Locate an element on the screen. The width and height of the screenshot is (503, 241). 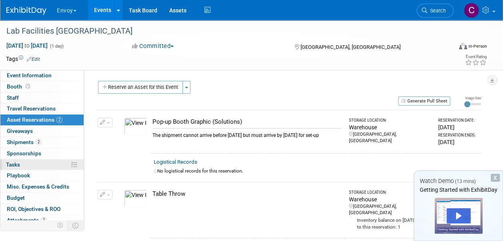
a: Misc. Expenses & Credits is located at coordinates (42, 187).